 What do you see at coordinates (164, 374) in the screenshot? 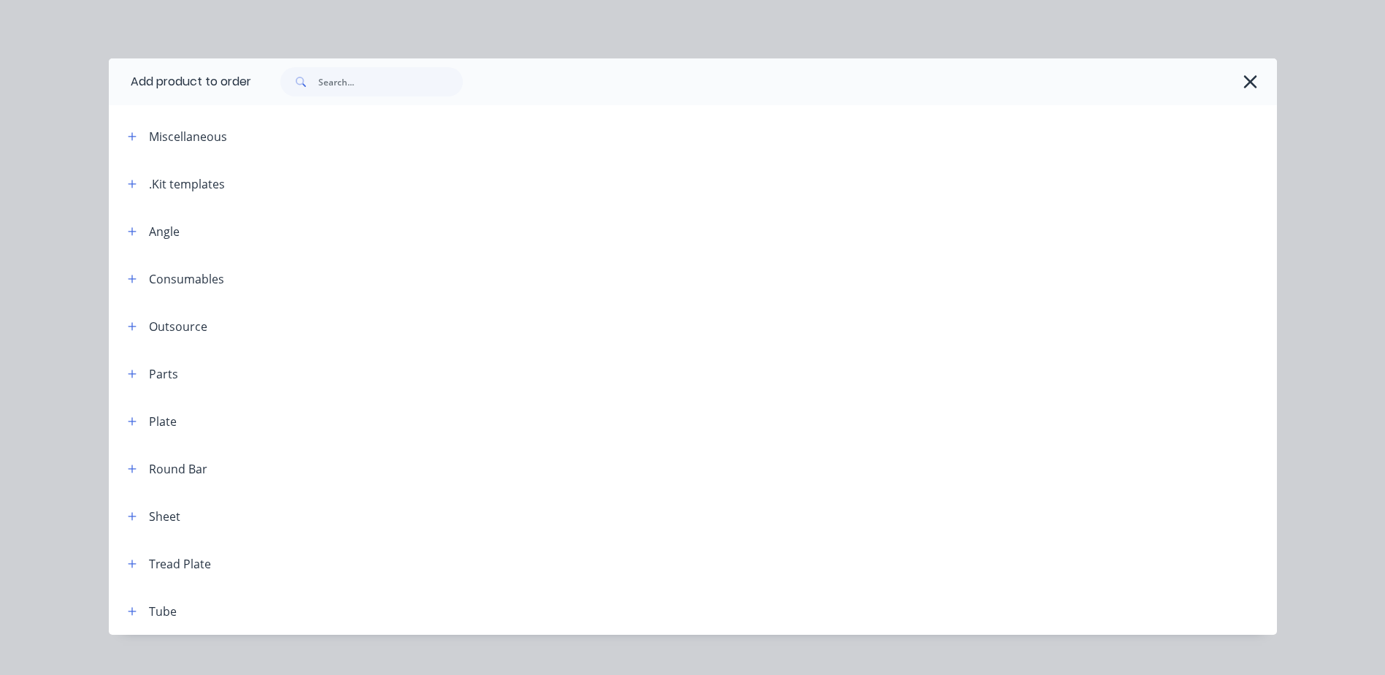
I see `div: Parts` at bounding box center [164, 374].